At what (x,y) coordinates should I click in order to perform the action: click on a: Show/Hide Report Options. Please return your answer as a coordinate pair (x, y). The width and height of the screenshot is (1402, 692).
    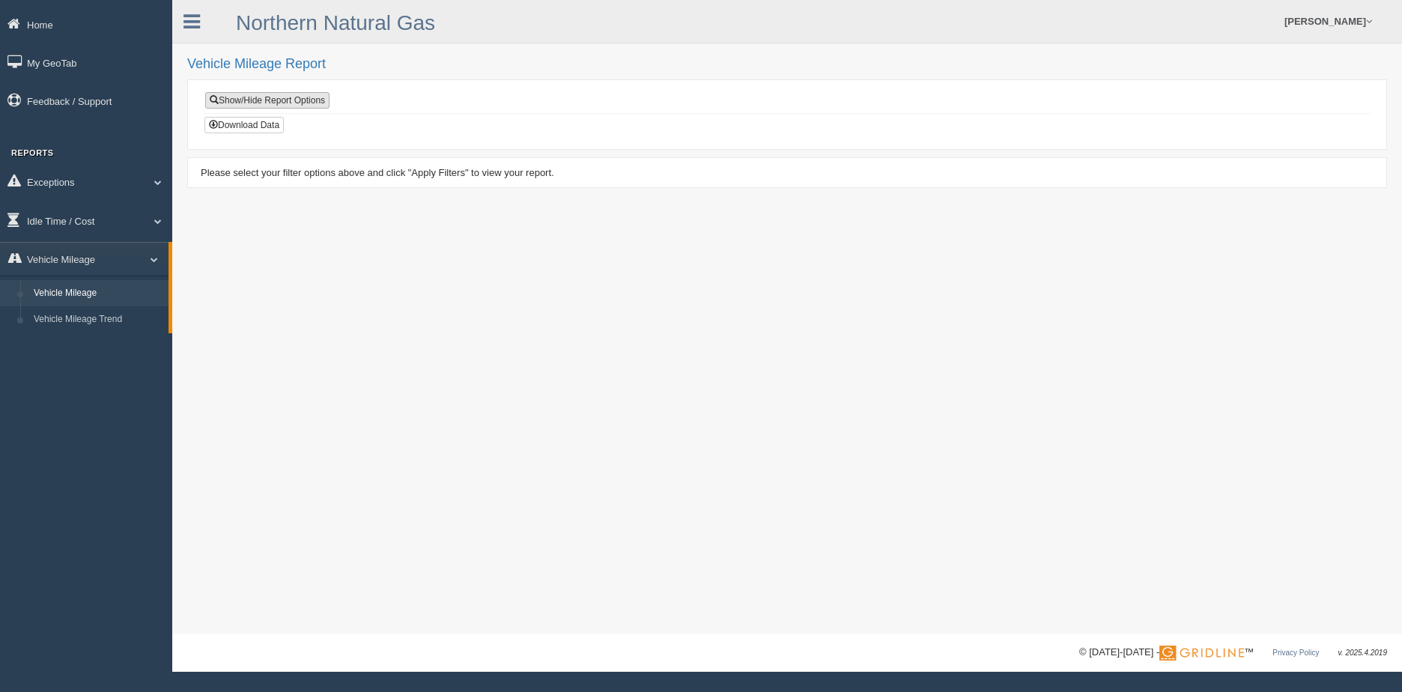
    Looking at the image, I should click on (267, 100).